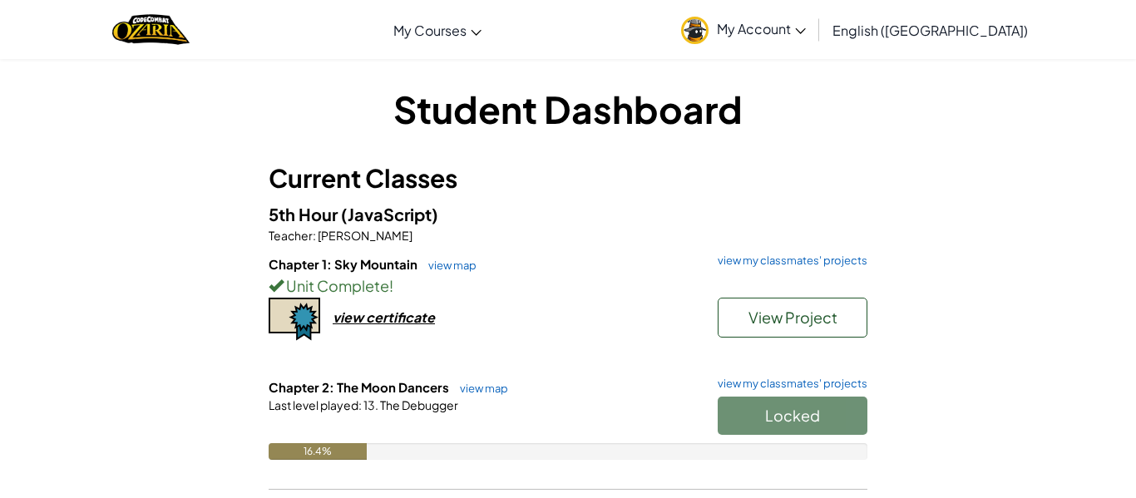 The height and width of the screenshot is (498, 1136). Describe the element at coordinates (344, 264) in the screenshot. I see `span: Chapter 1: Sky Mountain` at that location.